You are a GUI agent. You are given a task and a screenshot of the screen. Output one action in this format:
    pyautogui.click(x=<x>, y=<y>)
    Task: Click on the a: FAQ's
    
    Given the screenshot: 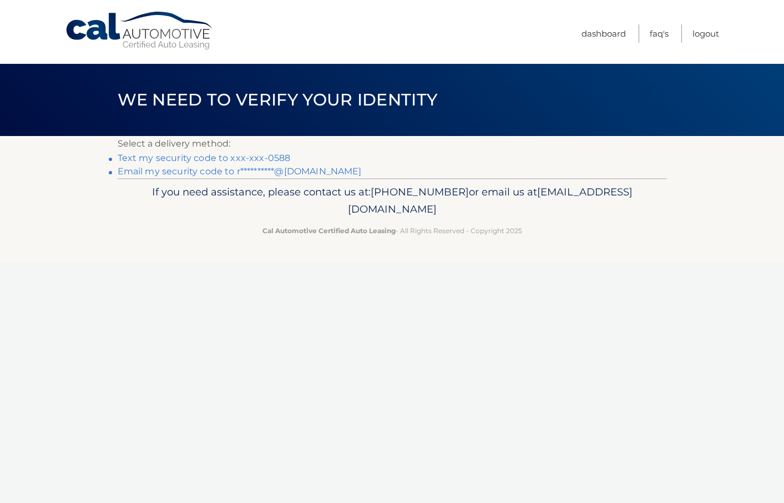 What is the action you would take?
    pyautogui.click(x=659, y=33)
    